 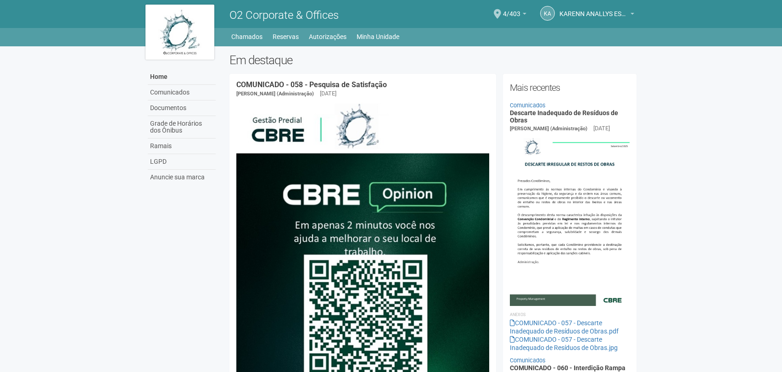 I want to click on a: KA, so click(x=547, y=13).